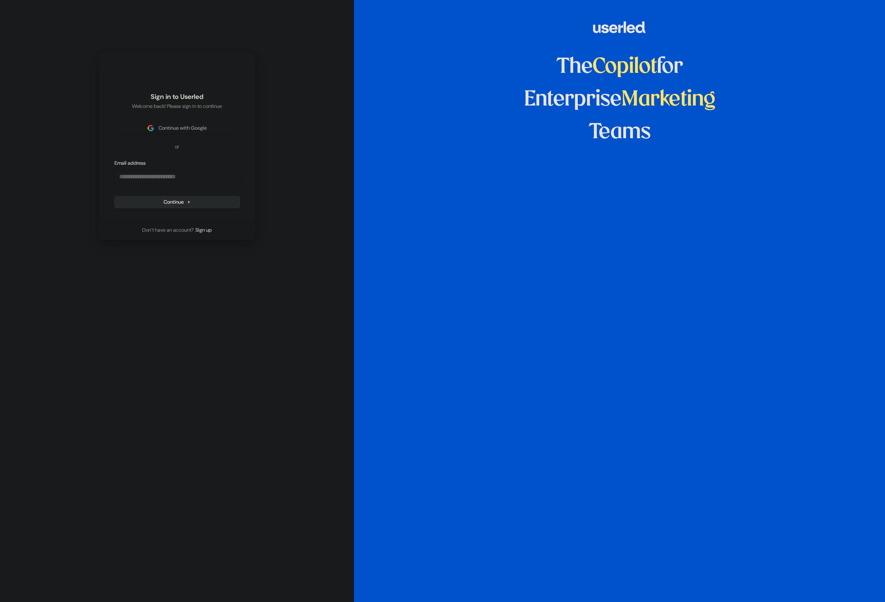 This screenshot has width=885, height=602. What do you see at coordinates (168, 230) in the screenshot?
I see `span: Don’t have an account?` at bounding box center [168, 230].